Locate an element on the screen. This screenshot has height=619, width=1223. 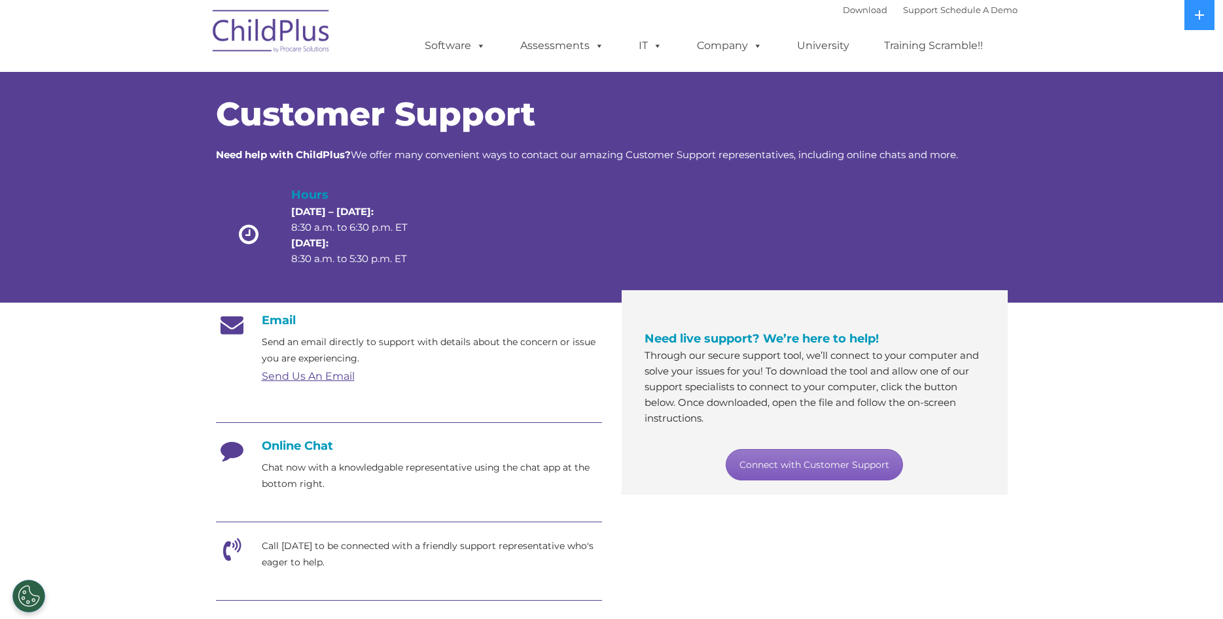
button: Cookies Settings is located at coordinates (29, 597).